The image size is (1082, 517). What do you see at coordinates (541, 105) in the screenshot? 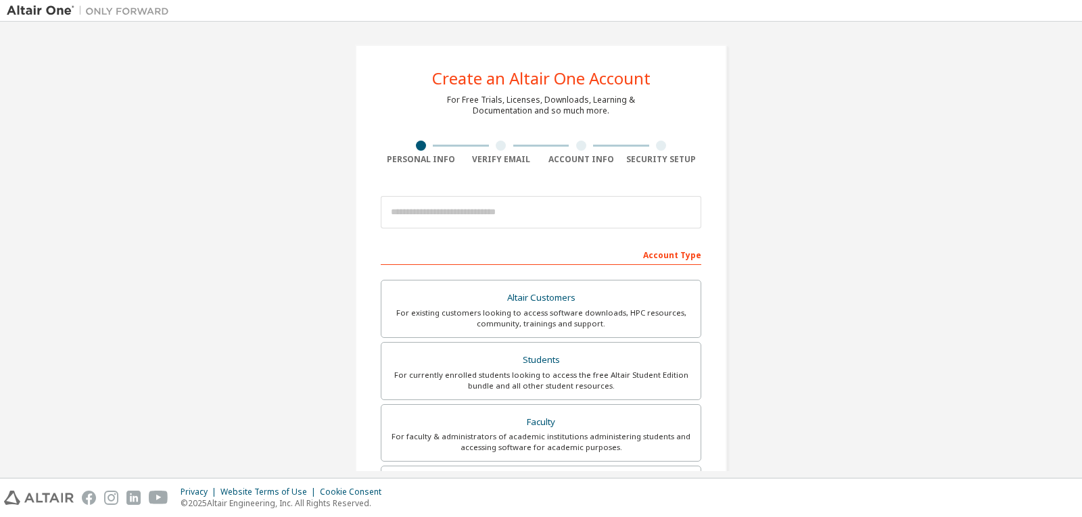
I see `div: For Free Trials, Licenses, Downloads, Learning & Documentation and so much more.` at bounding box center [541, 105].